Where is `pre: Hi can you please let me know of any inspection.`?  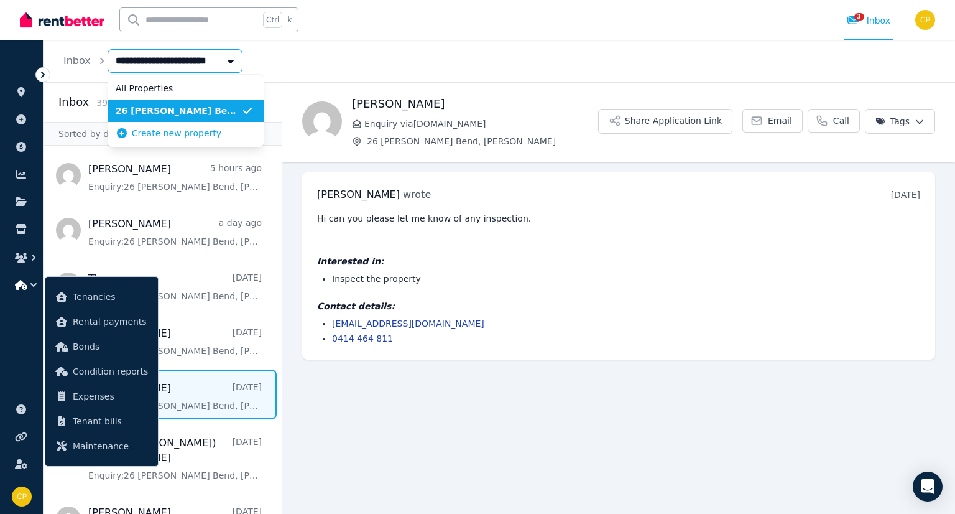 pre: Hi can you please let me know of any inspection. is located at coordinates (619, 218).